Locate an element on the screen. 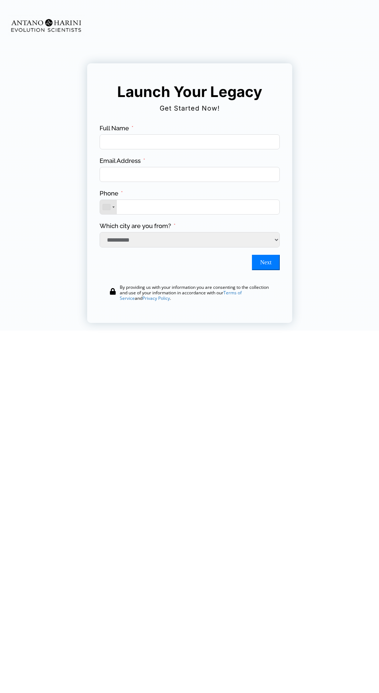 This screenshot has width=379, height=693. img: Evolution-Scientist (2) is located at coordinates (46, 25).